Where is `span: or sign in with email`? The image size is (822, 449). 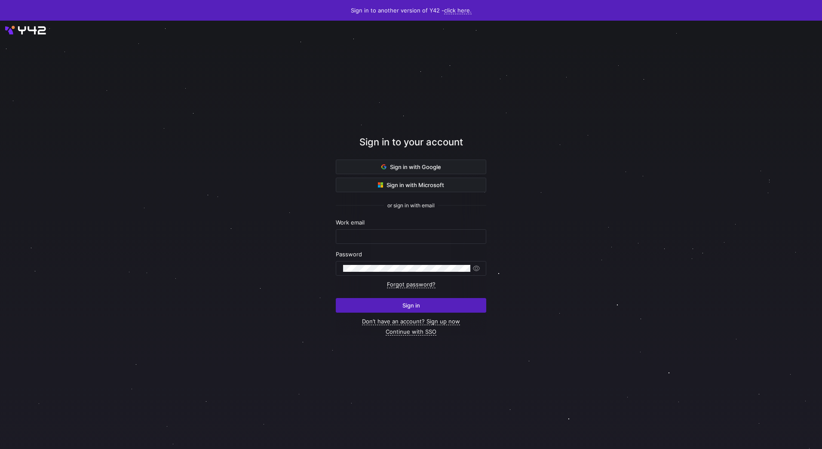
span: or sign in with email is located at coordinates (411, 206).